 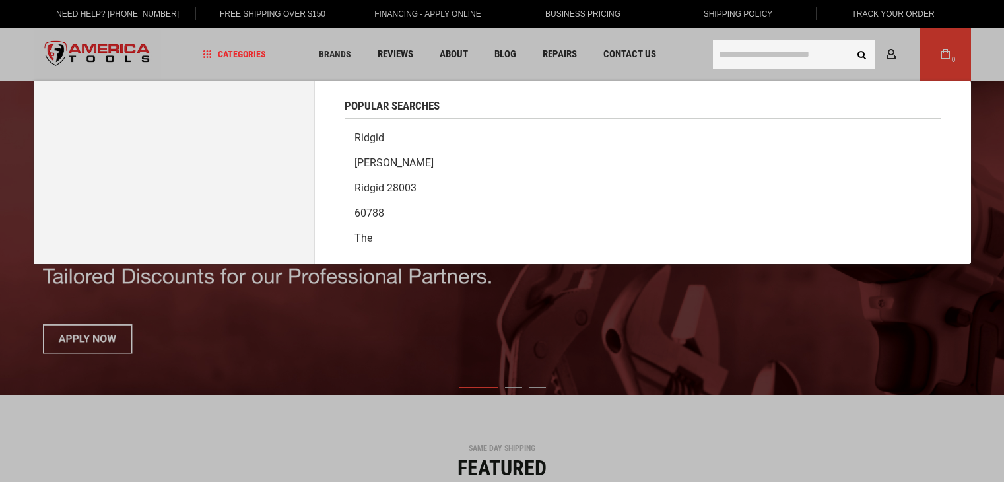 What do you see at coordinates (643, 138) in the screenshot?
I see `a: Ridgid` at bounding box center [643, 138].